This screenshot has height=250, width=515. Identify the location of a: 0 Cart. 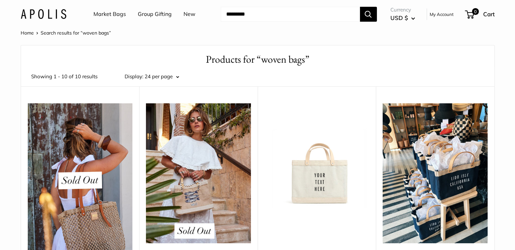
(480, 14).